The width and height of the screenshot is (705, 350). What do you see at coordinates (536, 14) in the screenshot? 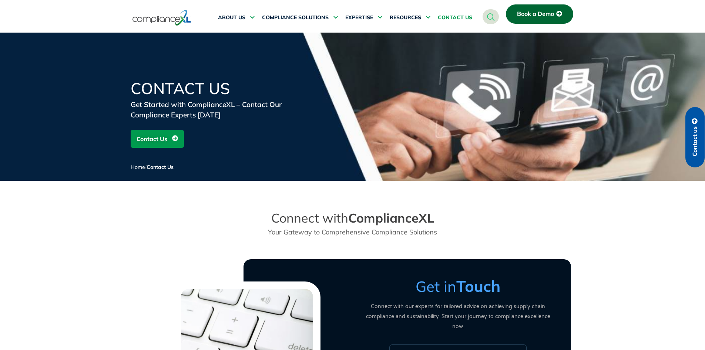
I see `span: Book a Demo` at bounding box center [536, 14].